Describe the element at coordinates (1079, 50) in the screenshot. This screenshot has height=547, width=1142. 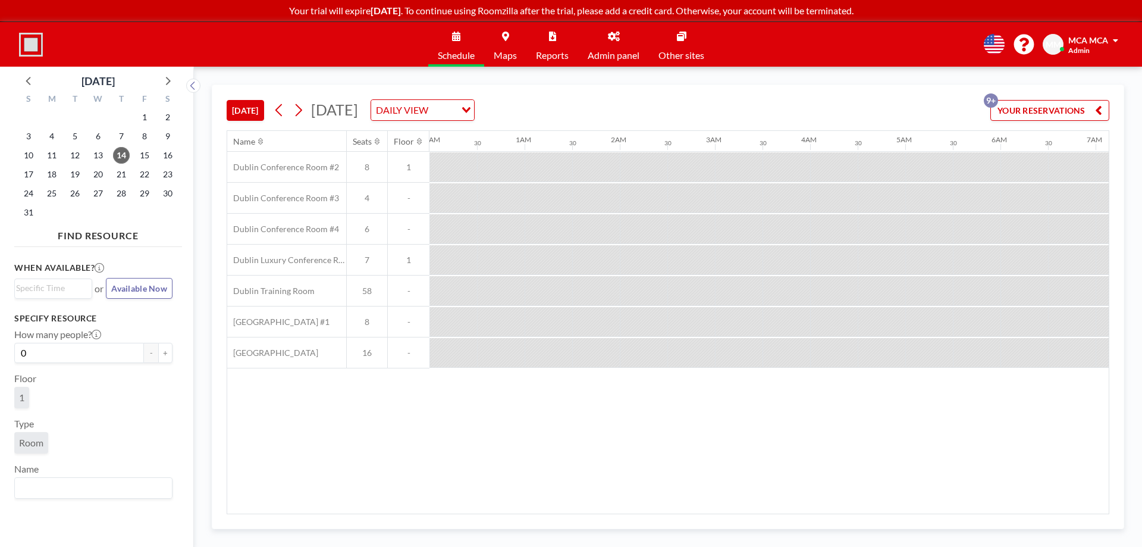
I see `span: Admin` at that location.